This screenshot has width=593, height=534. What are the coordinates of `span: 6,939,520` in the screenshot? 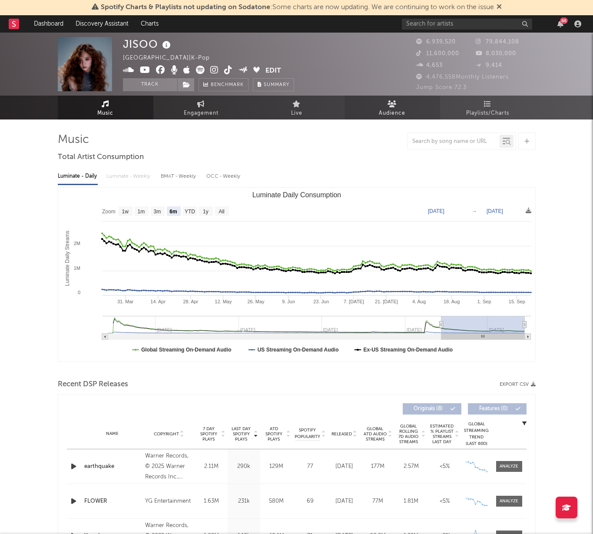 It's located at (436, 42).